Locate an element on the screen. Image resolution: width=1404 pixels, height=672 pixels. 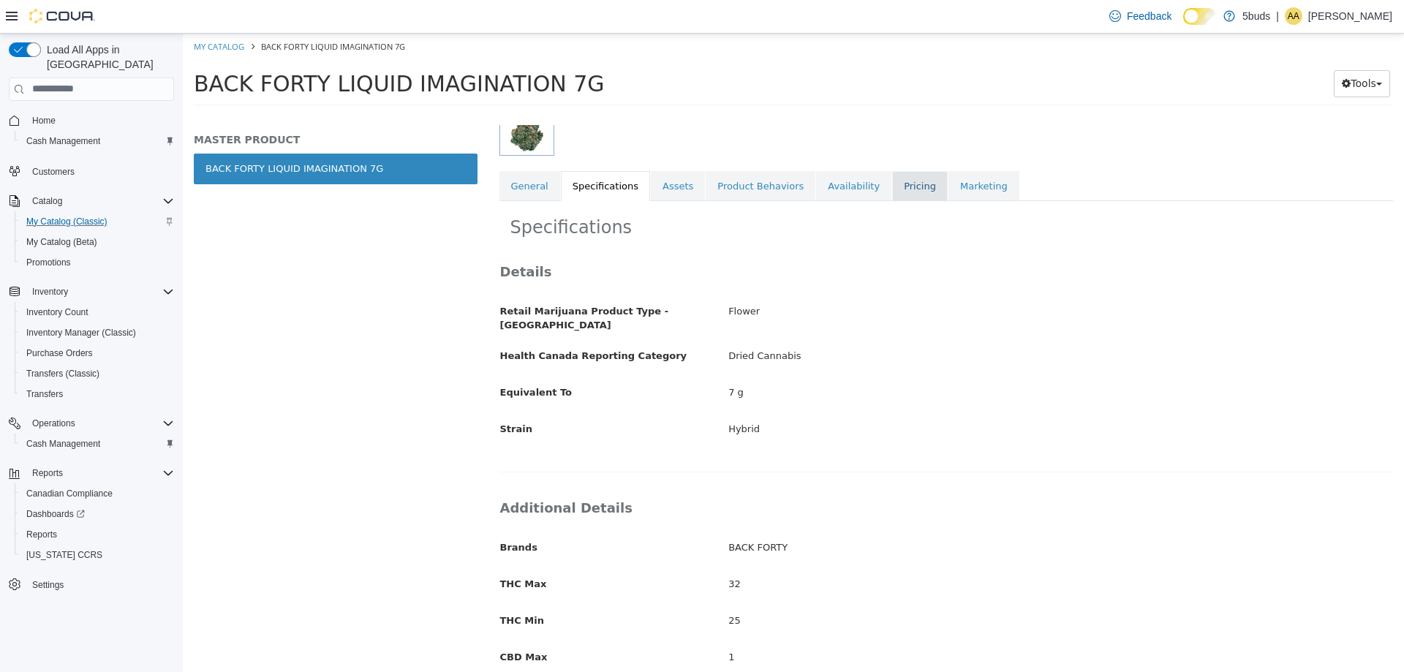
a: Product Behaviors is located at coordinates (578, 153).